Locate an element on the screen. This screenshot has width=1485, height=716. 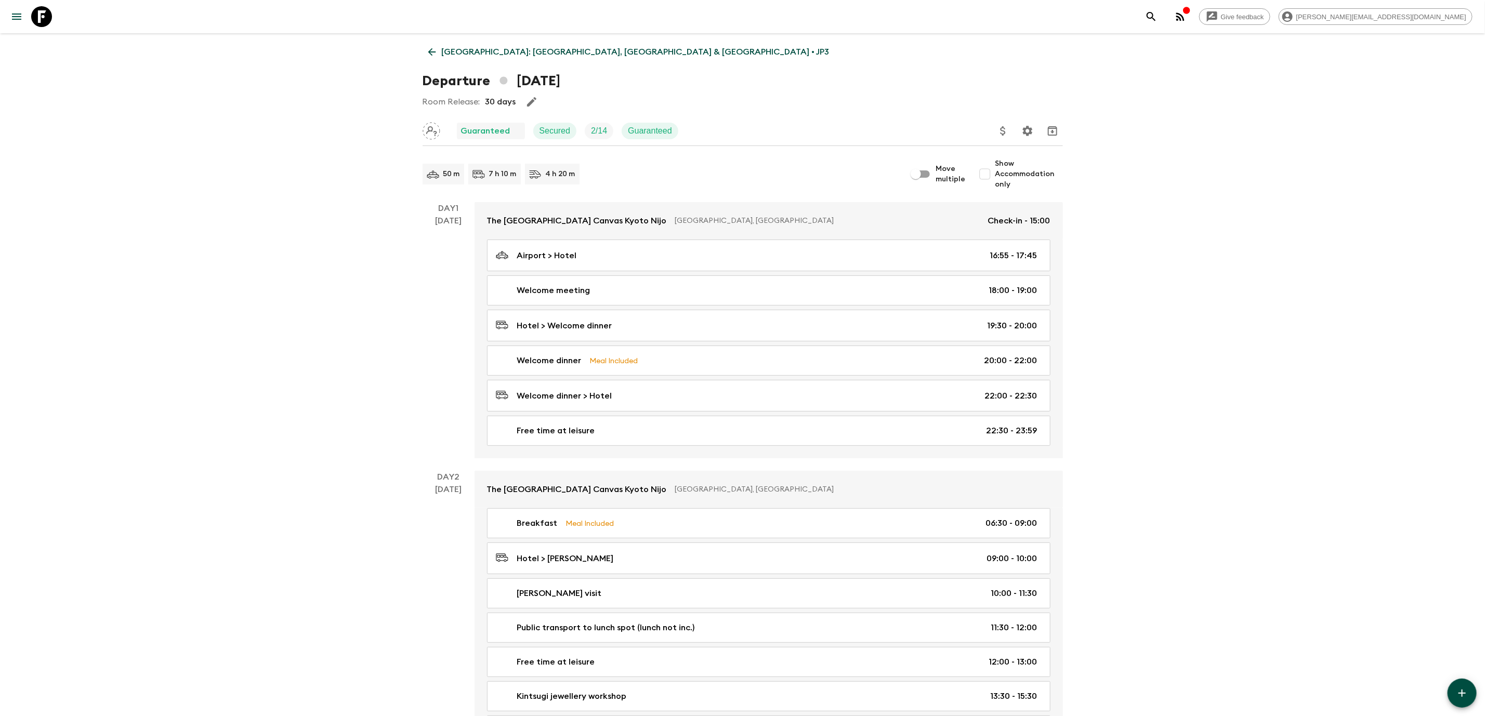
a: Welcome dinnerMeal Included20:00 - 22:00 is located at coordinates (769, 361).